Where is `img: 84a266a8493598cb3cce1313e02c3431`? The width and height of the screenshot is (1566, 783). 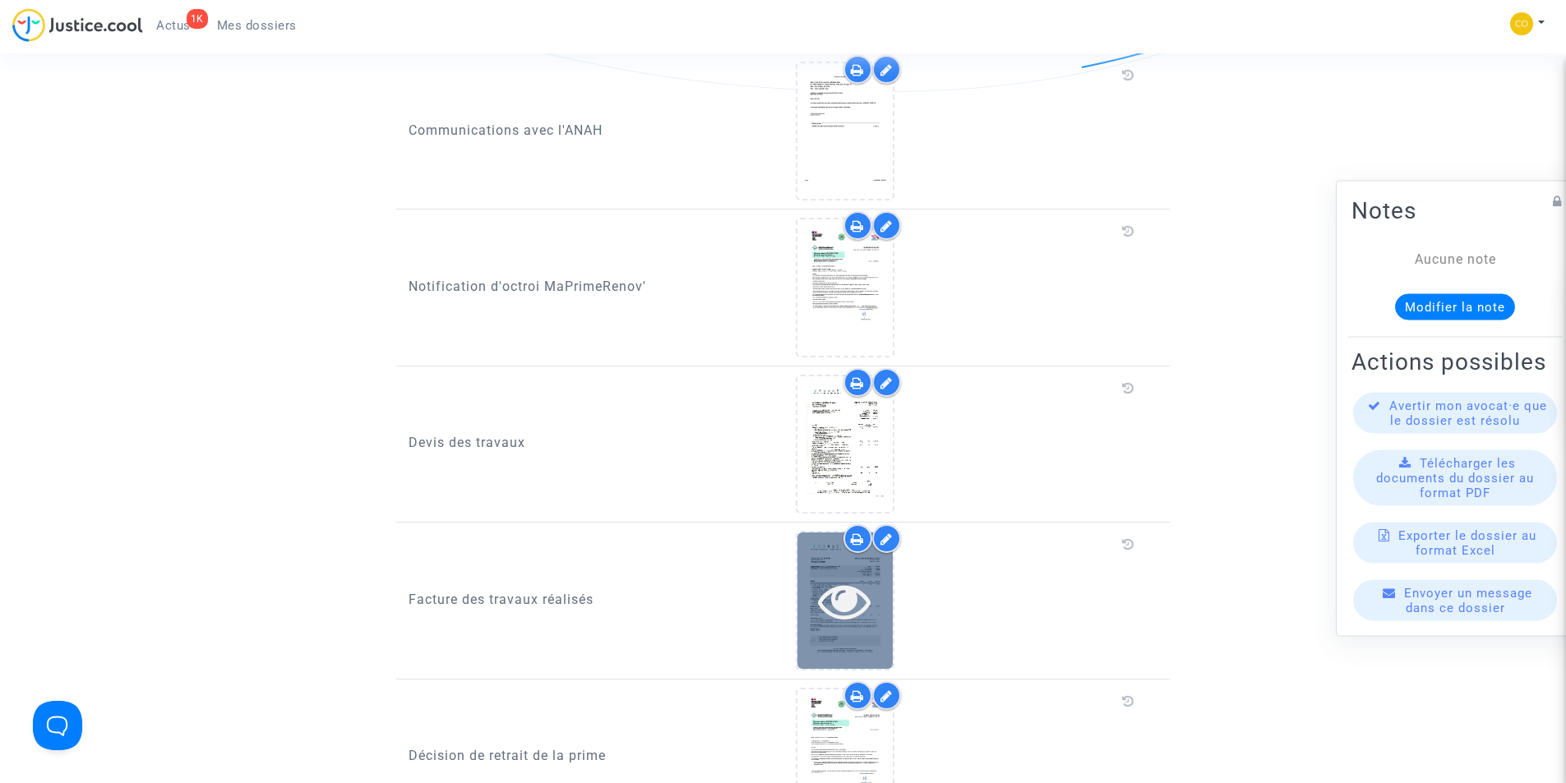 img: 84a266a8493598cb3cce1313e02c3431 is located at coordinates (1521, 24).